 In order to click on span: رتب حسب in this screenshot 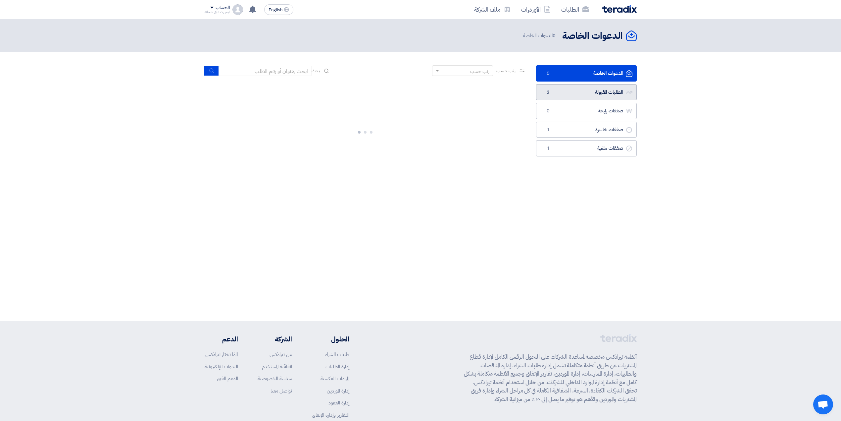, I will do `click(506, 71)`.